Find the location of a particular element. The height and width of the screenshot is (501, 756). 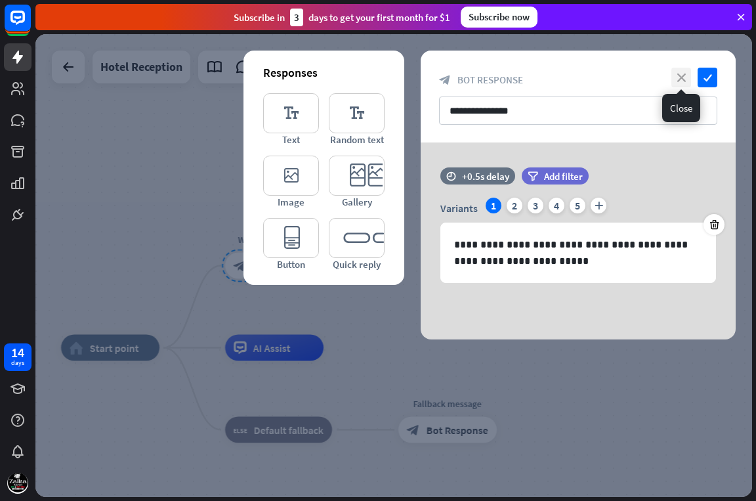

div: 1 is located at coordinates (494, 205).